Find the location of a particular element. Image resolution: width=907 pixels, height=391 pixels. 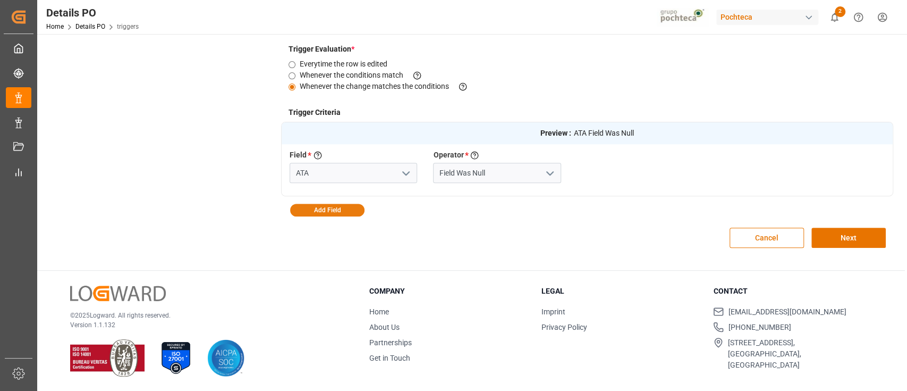

span: 2 is located at coordinates (840, 12).